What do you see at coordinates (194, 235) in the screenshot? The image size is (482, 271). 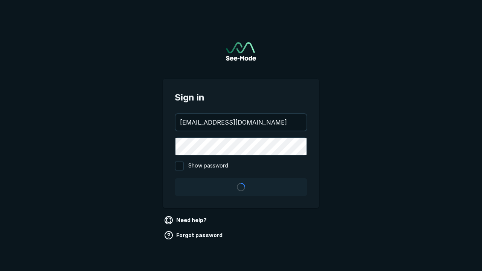 I see `a: Forgot password` at bounding box center [194, 235].